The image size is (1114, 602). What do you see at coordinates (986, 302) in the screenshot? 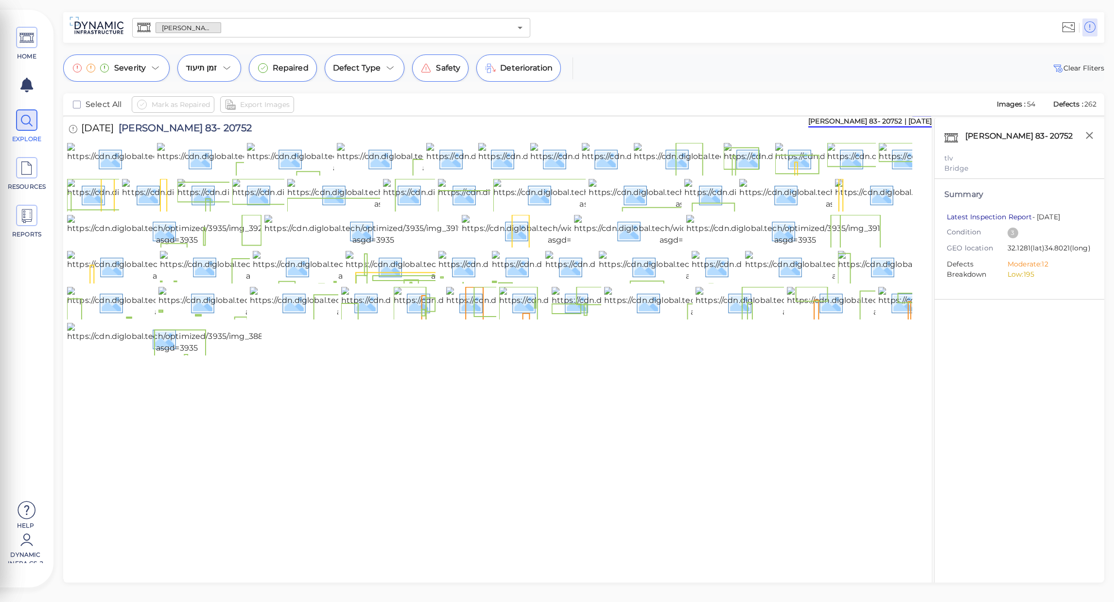
I see `img: https://cdn.diglobal.tech/width210/3935/img_3890.jpg?asgd=3935` at bounding box center [986, 302].